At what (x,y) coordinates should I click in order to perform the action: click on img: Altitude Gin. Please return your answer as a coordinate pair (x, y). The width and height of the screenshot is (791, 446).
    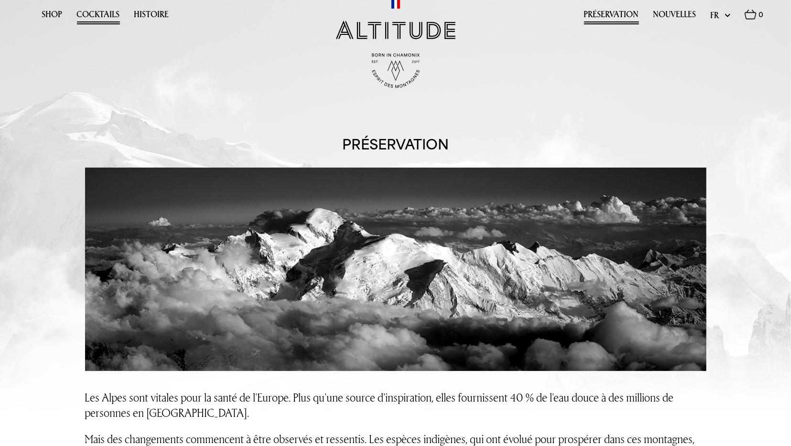
    Looking at the image, I should click on (396, 30).